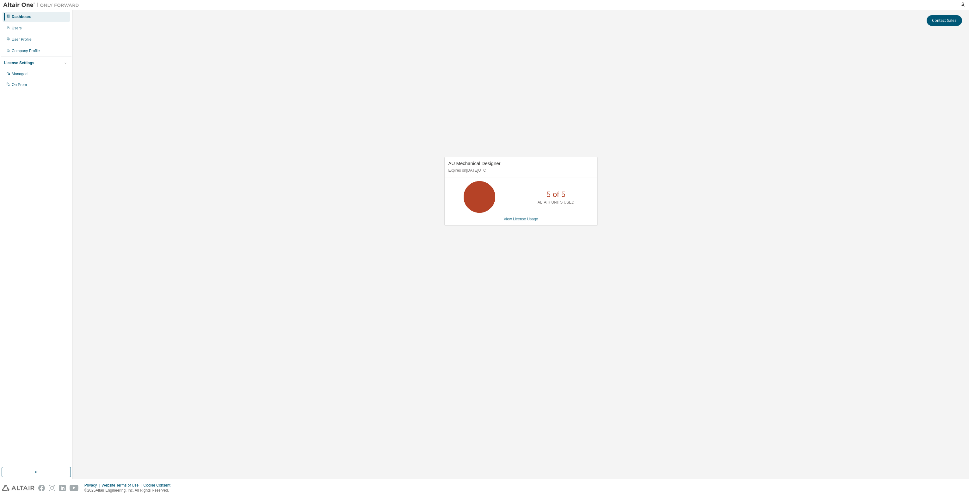 The width and height of the screenshot is (969, 497). Describe the element at coordinates (122, 485) in the screenshot. I see `div: Website Terms of Use` at that location.